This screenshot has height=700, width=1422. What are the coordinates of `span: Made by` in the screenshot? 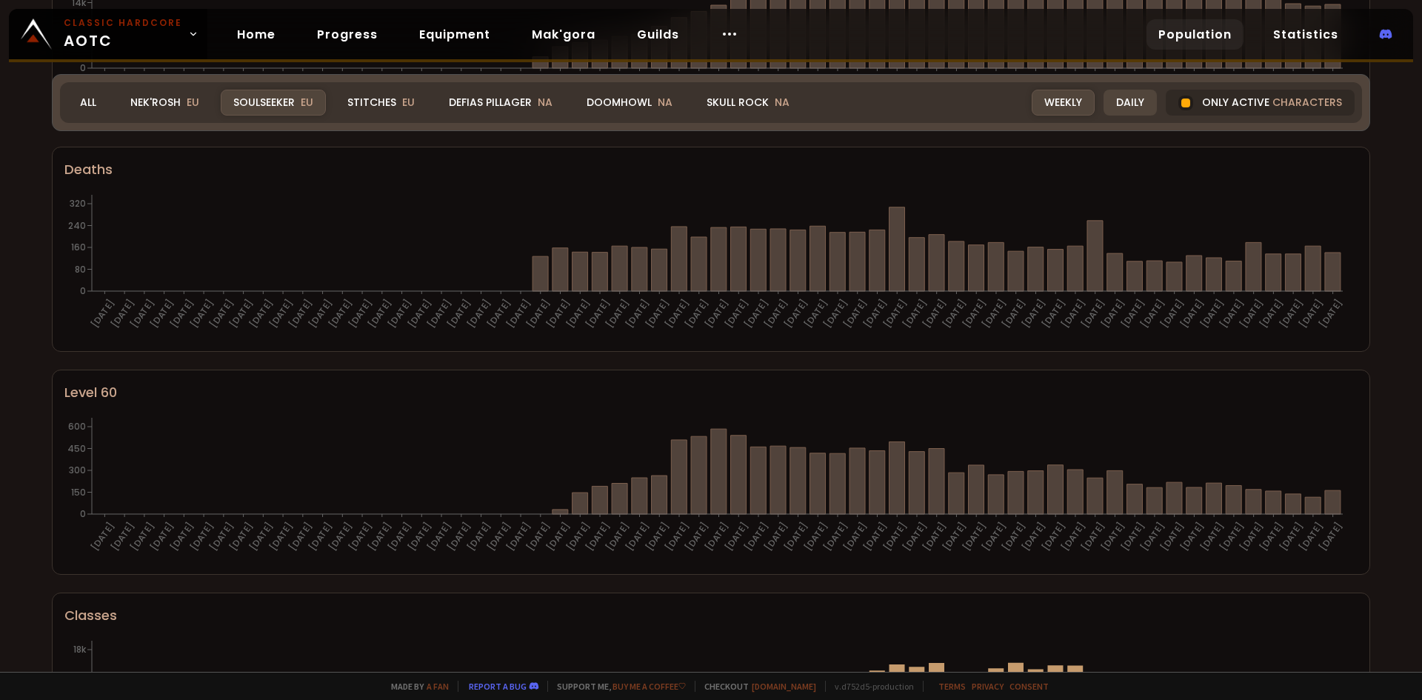 It's located at (415, 686).